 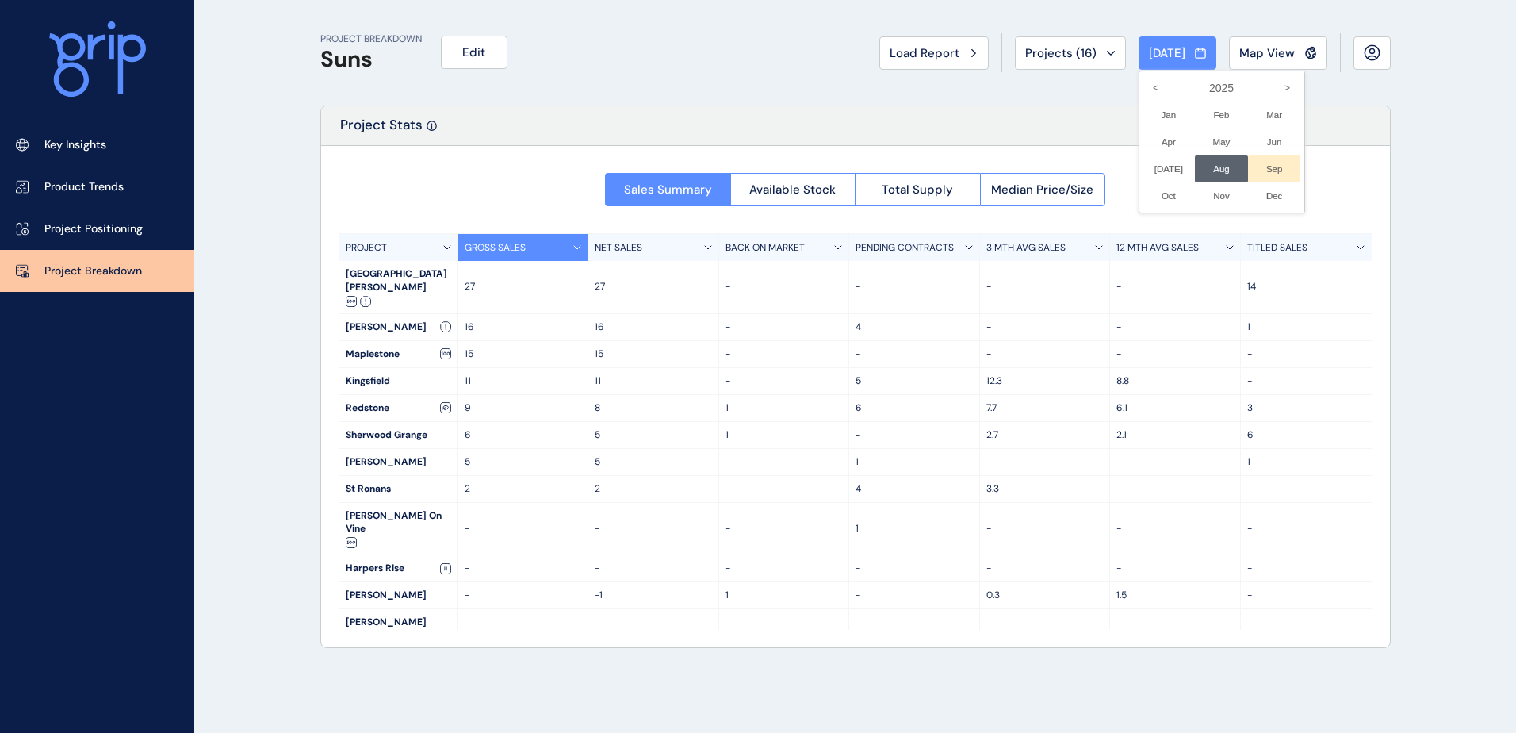 I want to click on li: Apr, so click(x=1169, y=142).